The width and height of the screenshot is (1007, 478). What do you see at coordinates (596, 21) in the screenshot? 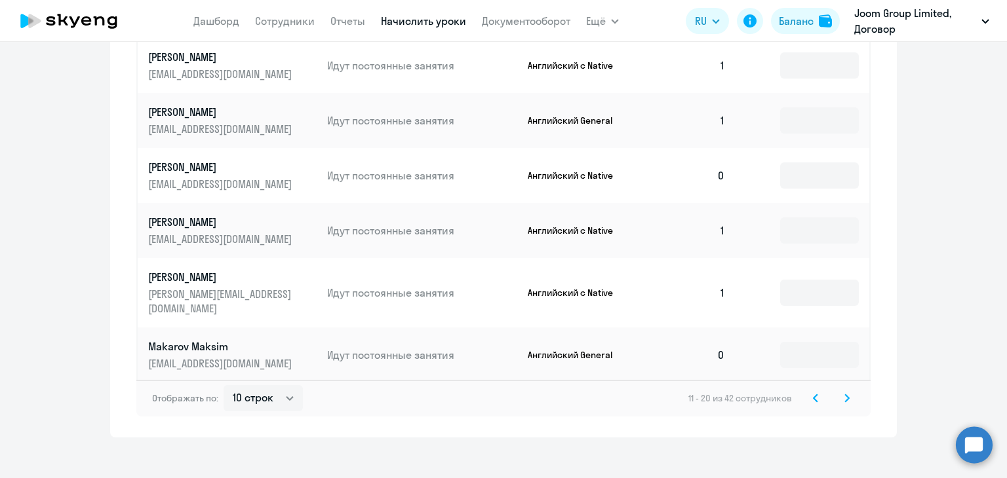
I see `span: Ещё` at bounding box center [596, 21].